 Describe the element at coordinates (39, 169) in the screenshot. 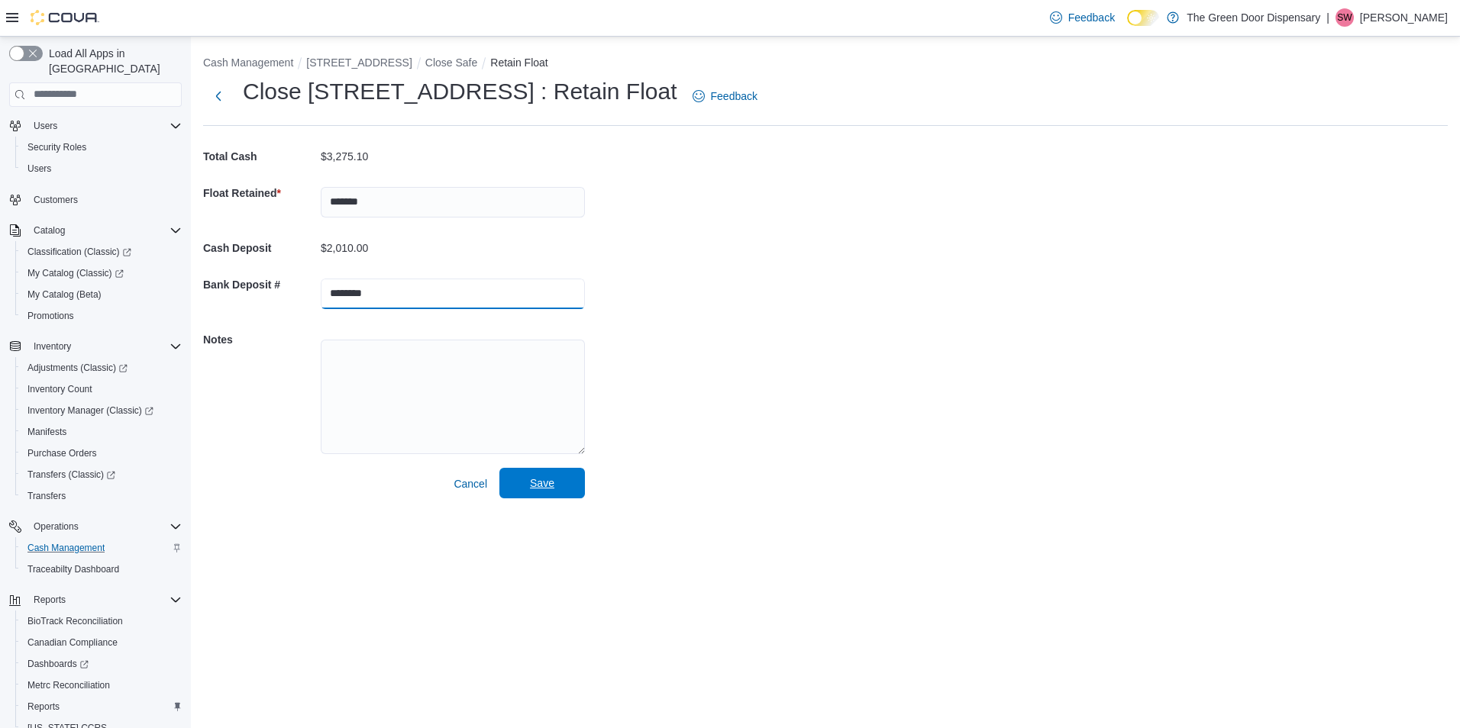

I see `a: Users` at that location.